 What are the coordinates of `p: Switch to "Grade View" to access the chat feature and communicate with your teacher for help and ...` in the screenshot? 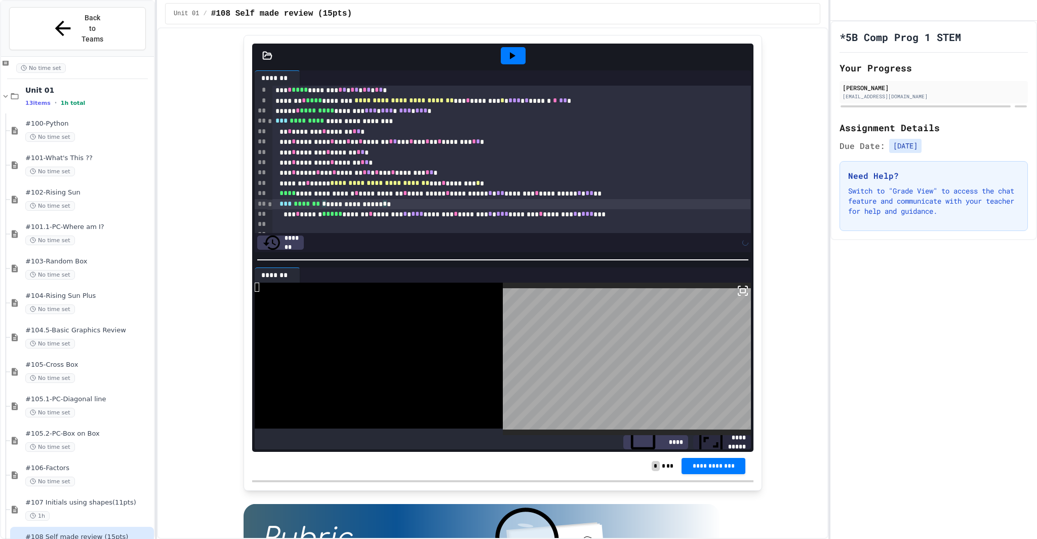 It's located at (933, 201).